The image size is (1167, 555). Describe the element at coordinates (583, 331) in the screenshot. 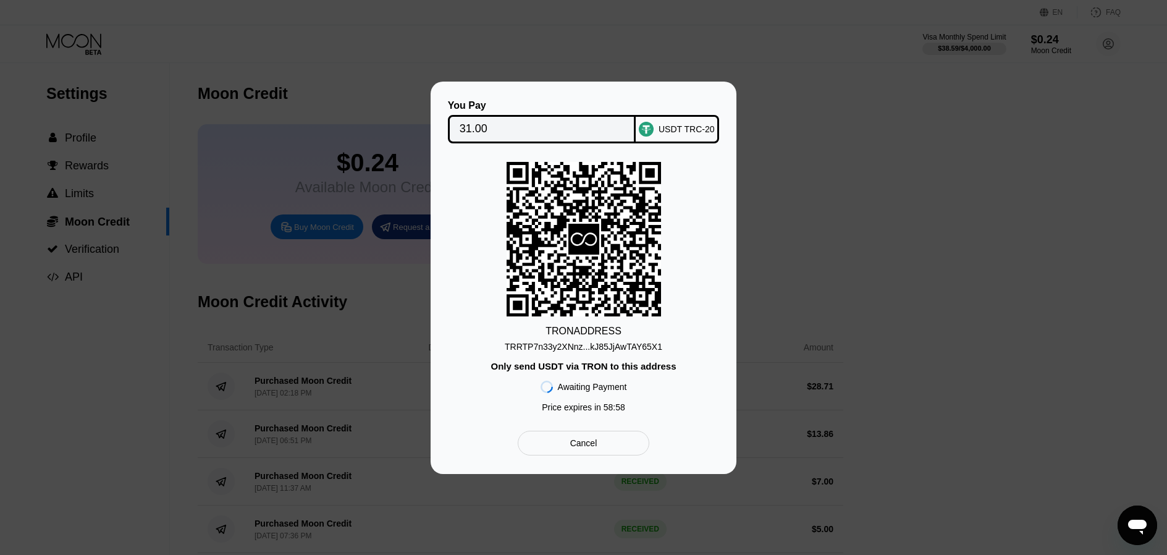

I see `div: TRON ADDRESS` at that location.